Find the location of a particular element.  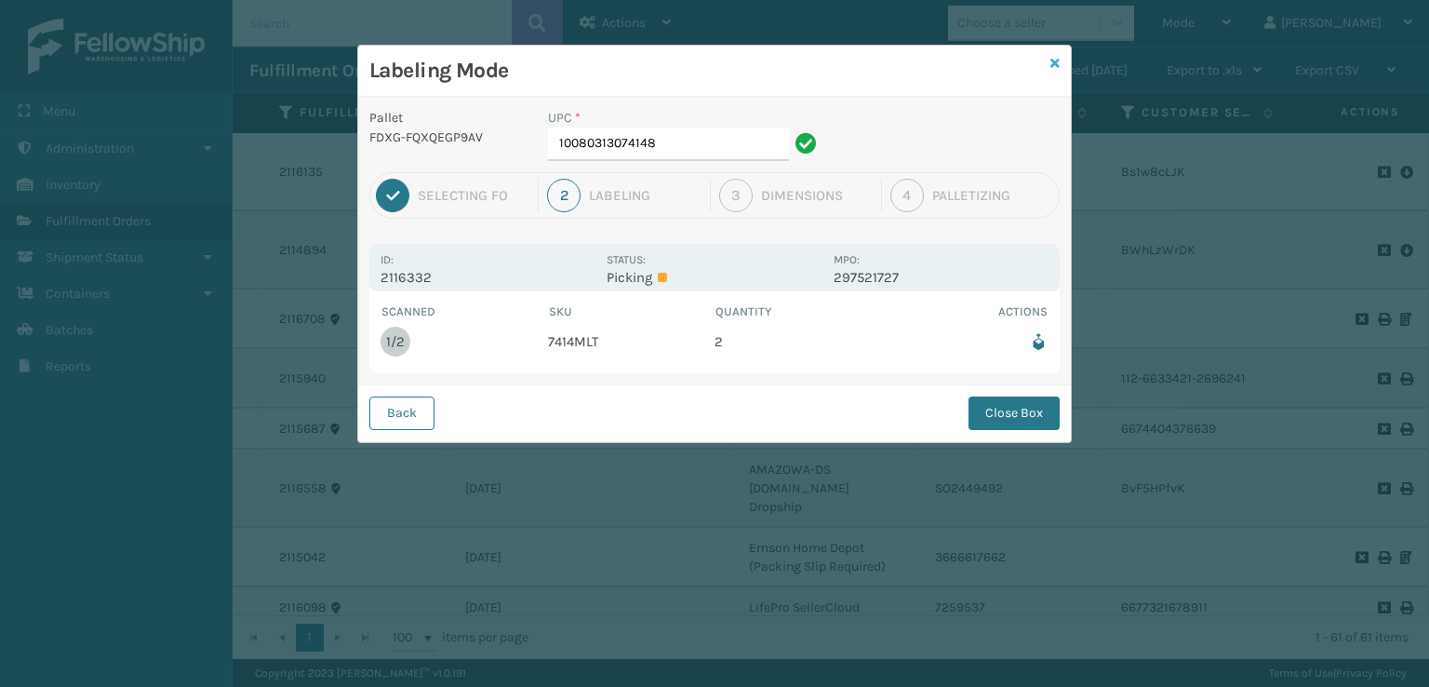

div: Selecting FO is located at coordinates (474, 195).